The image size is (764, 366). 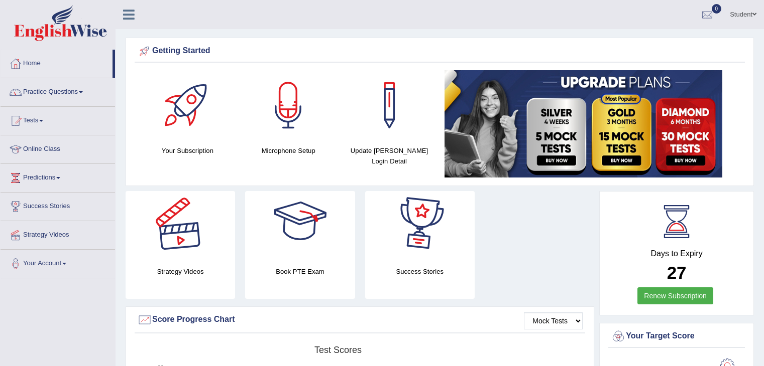 What do you see at coordinates (180, 272) in the screenshot?
I see `h4: Strategy Videos` at bounding box center [180, 272].